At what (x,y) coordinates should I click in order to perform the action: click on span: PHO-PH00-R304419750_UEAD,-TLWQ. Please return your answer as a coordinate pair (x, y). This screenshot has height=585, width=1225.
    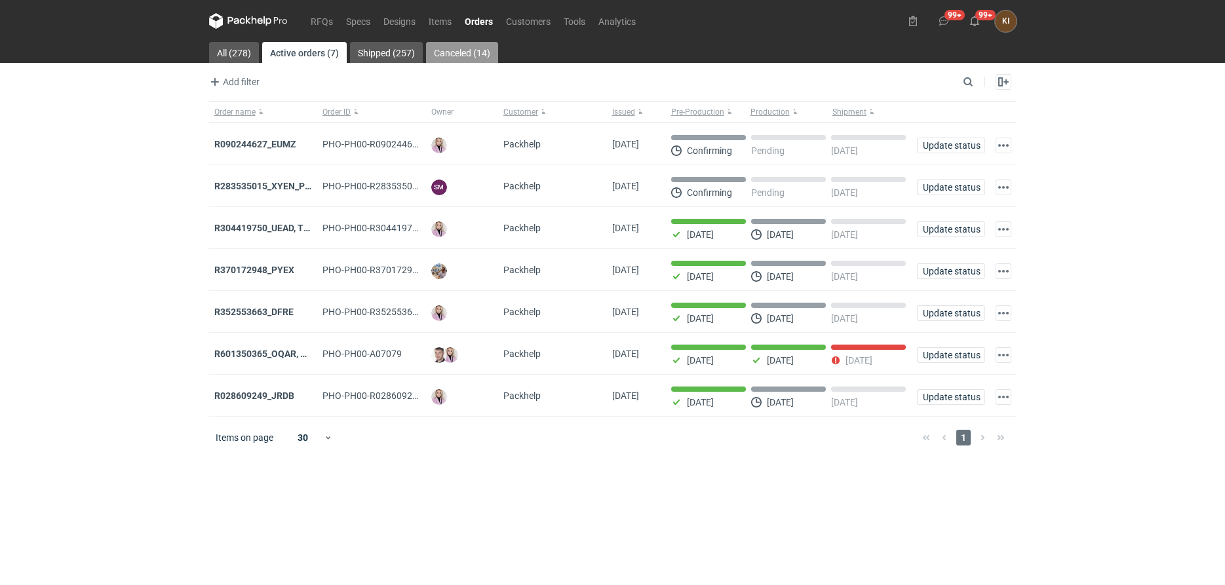
    Looking at the image, I should click on (400, 228).